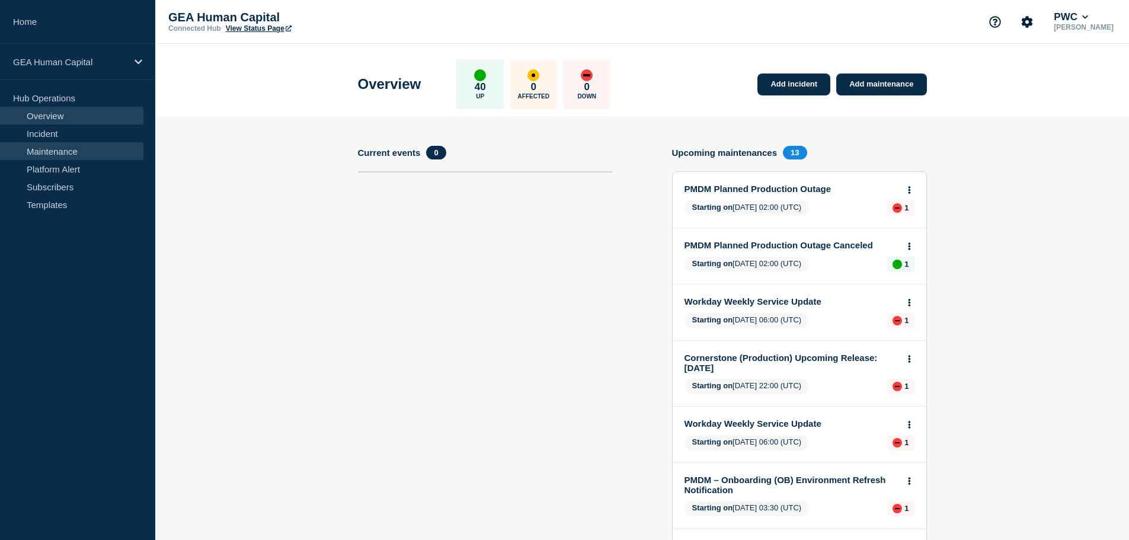 Image resolution: width=1129 pixels, height=540 pixels. I want to click on h4: Upcoming maintenances, so click(725, 152).